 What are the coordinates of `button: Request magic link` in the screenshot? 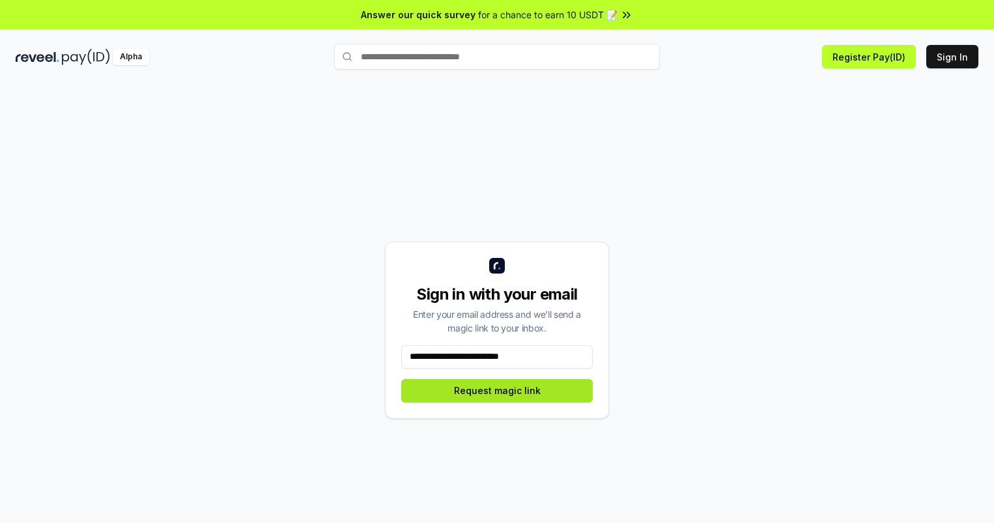 It's located at (497, 391).